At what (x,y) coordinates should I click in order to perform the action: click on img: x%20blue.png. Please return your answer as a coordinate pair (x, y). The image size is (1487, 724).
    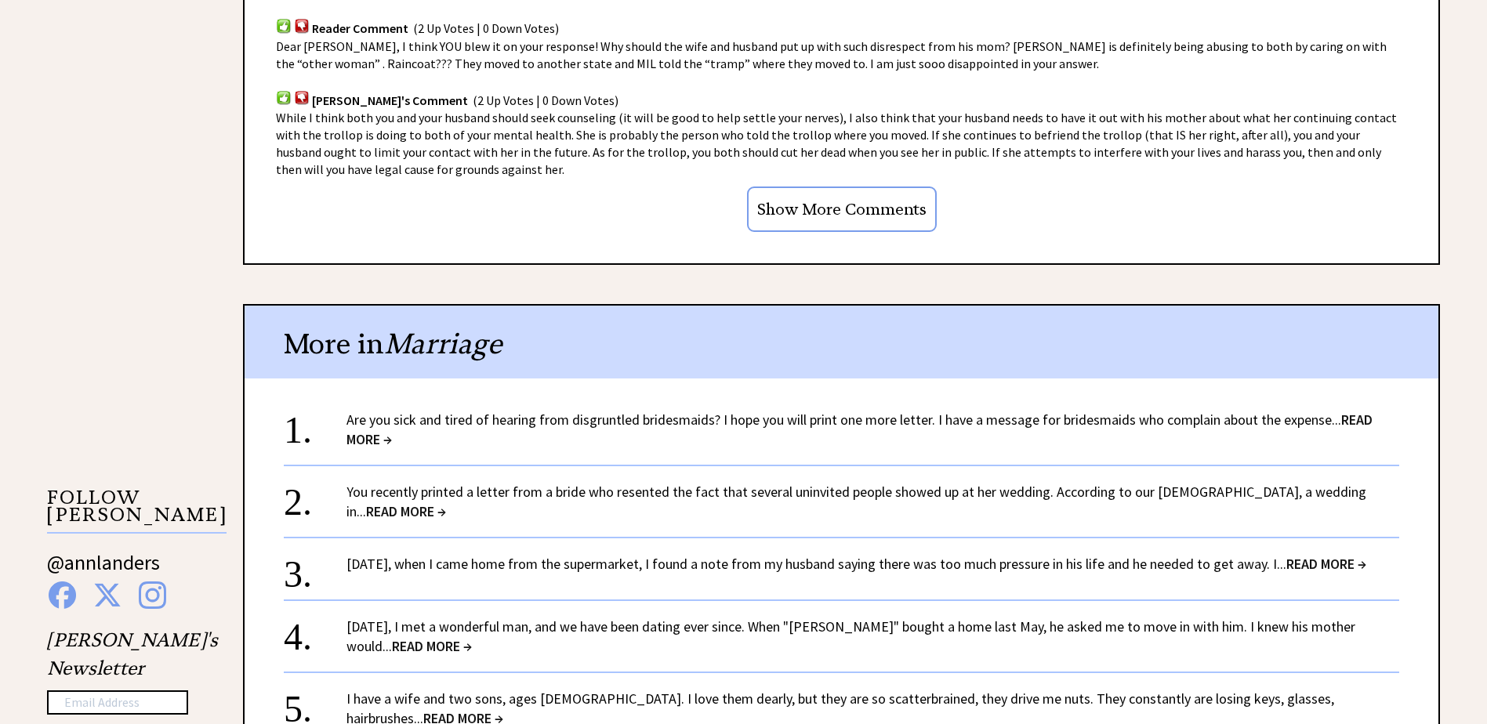
    Looking at the image, I should click on (107, 595).